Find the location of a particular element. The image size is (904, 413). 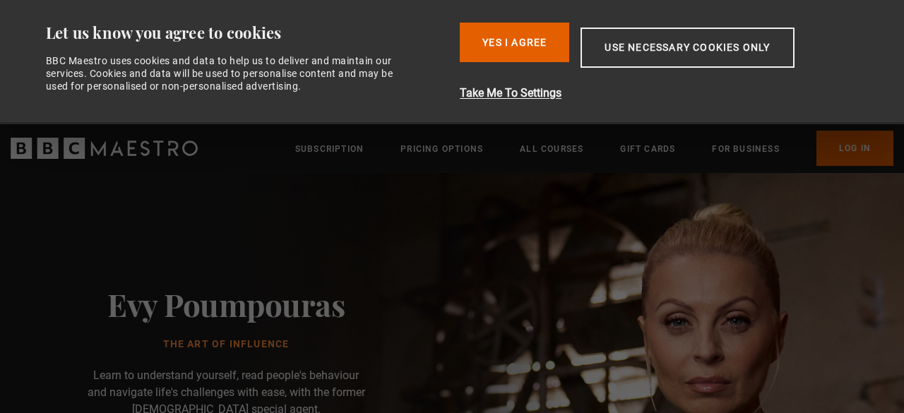

h1: The Art of Influence is located at coordinates (226, 345).